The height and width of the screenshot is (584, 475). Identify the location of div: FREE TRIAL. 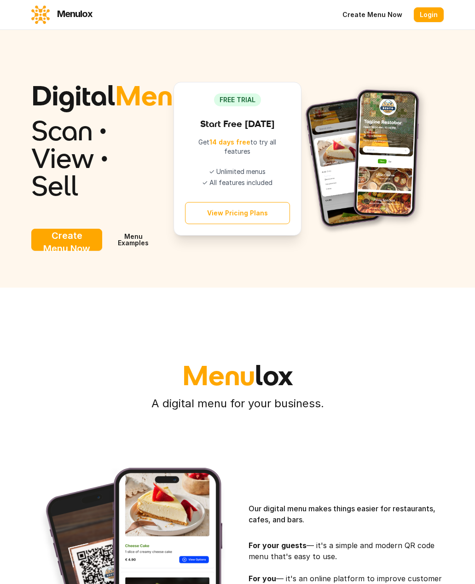
(237, 100).